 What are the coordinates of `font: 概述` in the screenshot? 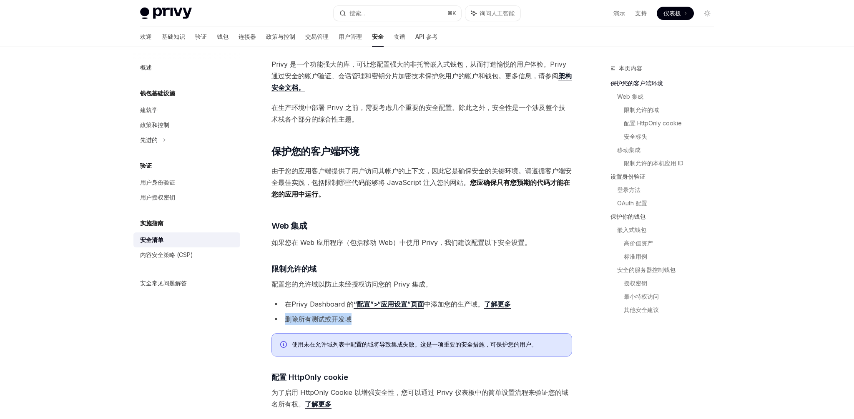 It's located at (146, 67).